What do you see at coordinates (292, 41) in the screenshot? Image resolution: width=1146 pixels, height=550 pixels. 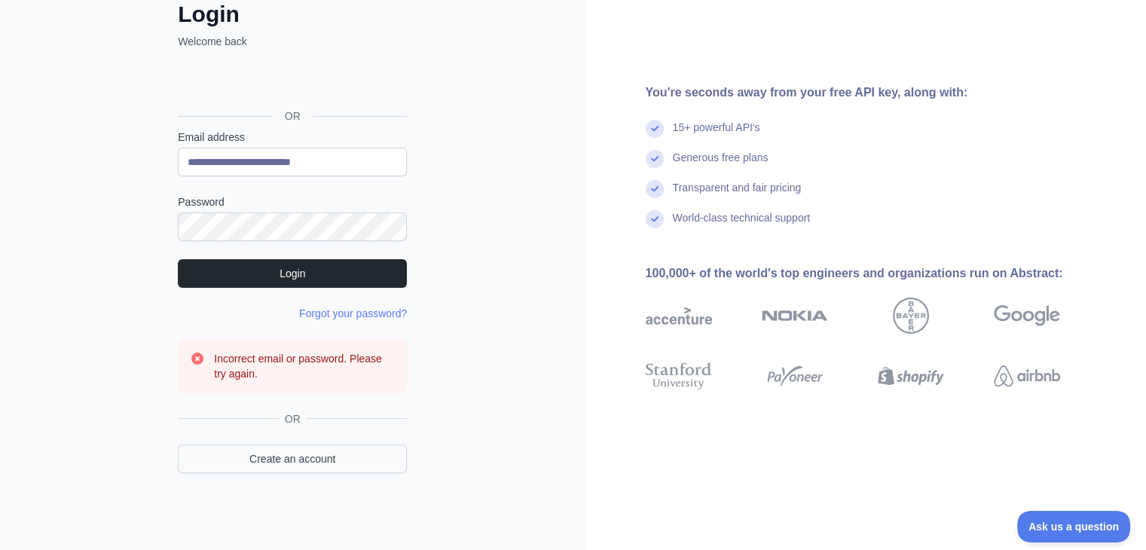 I see `p: Welcome back` at bounding box center [292, 41].